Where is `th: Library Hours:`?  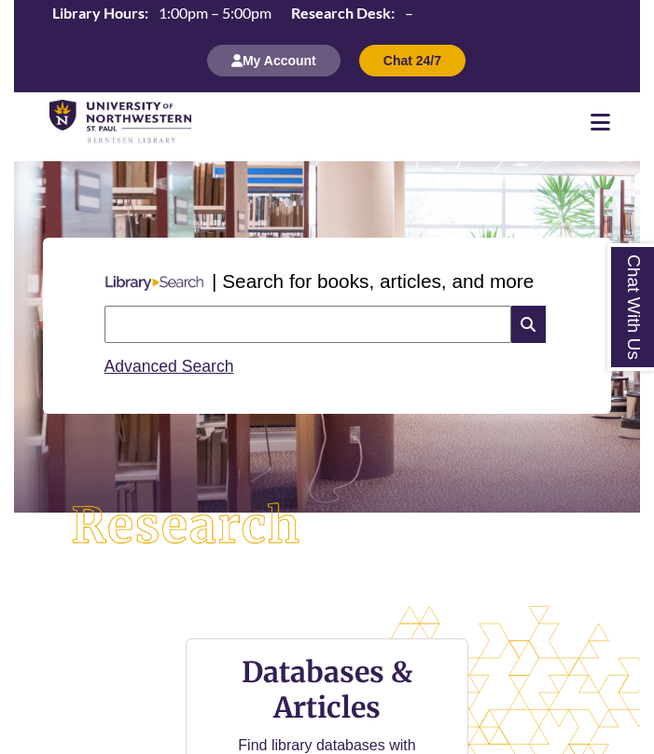
th: Library Hours: is located at coordinates (98, 13).